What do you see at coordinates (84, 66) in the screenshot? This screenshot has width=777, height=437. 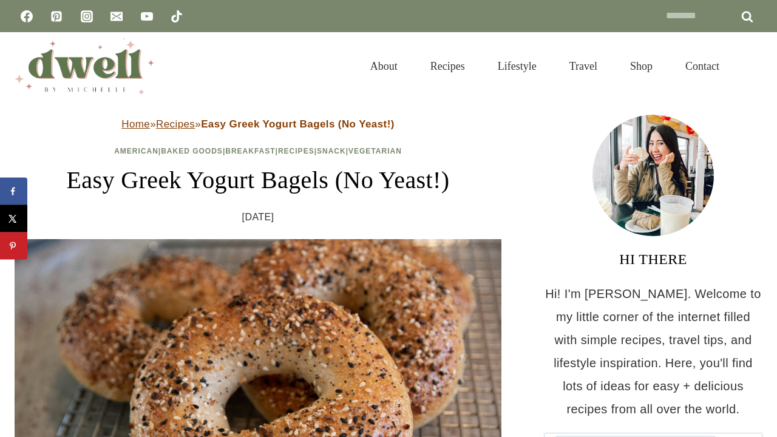 I see `a: DWELL by michelle` at bounding box center [84, 66].